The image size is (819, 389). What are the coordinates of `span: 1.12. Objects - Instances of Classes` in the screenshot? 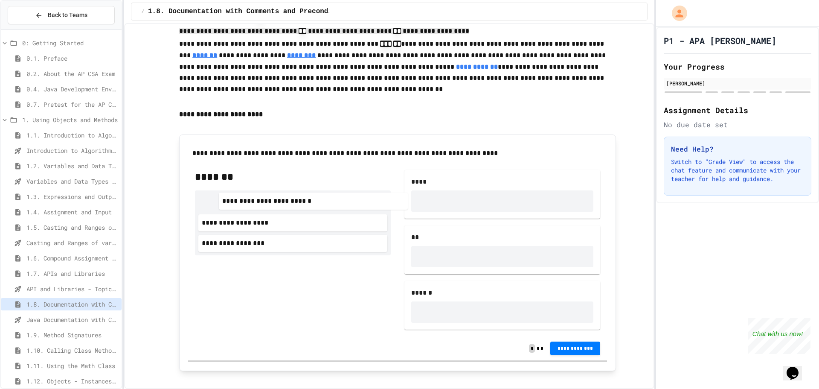 It's located at (72, 381).